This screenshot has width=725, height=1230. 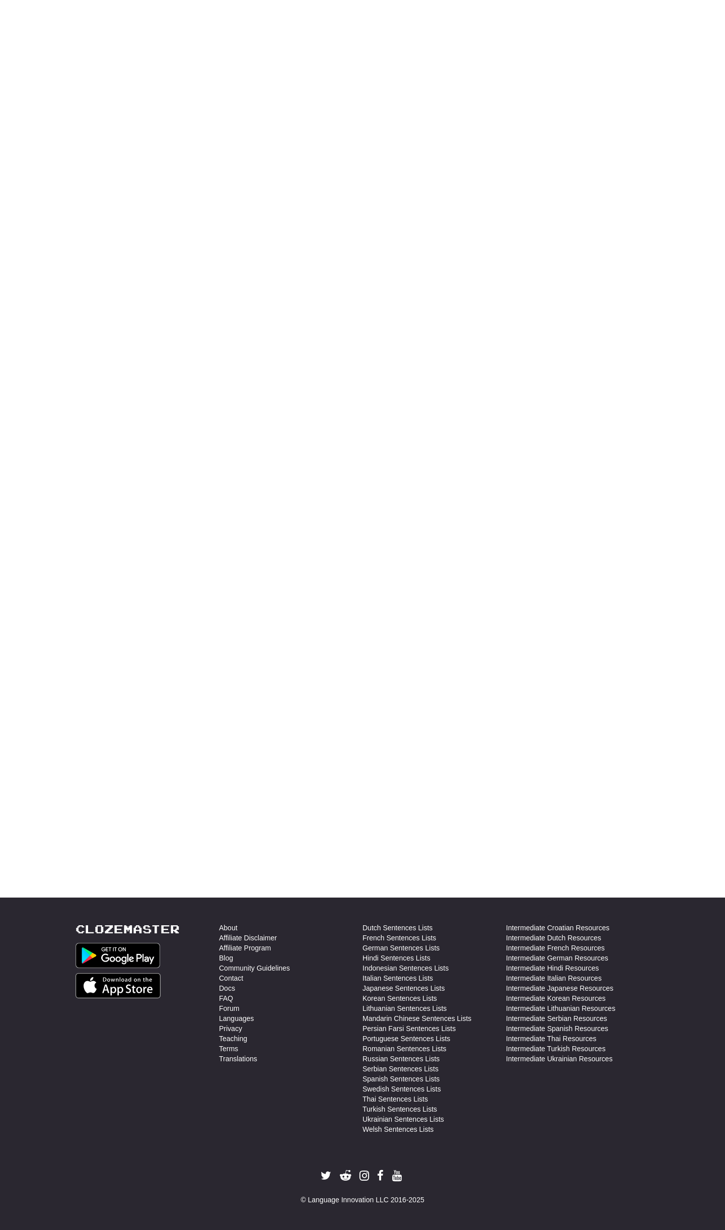 What do you see at coordinates (553, 968) in the screenshot?
I see `a: Intermediate Hindi Resources` at bounding box center [553, 968].